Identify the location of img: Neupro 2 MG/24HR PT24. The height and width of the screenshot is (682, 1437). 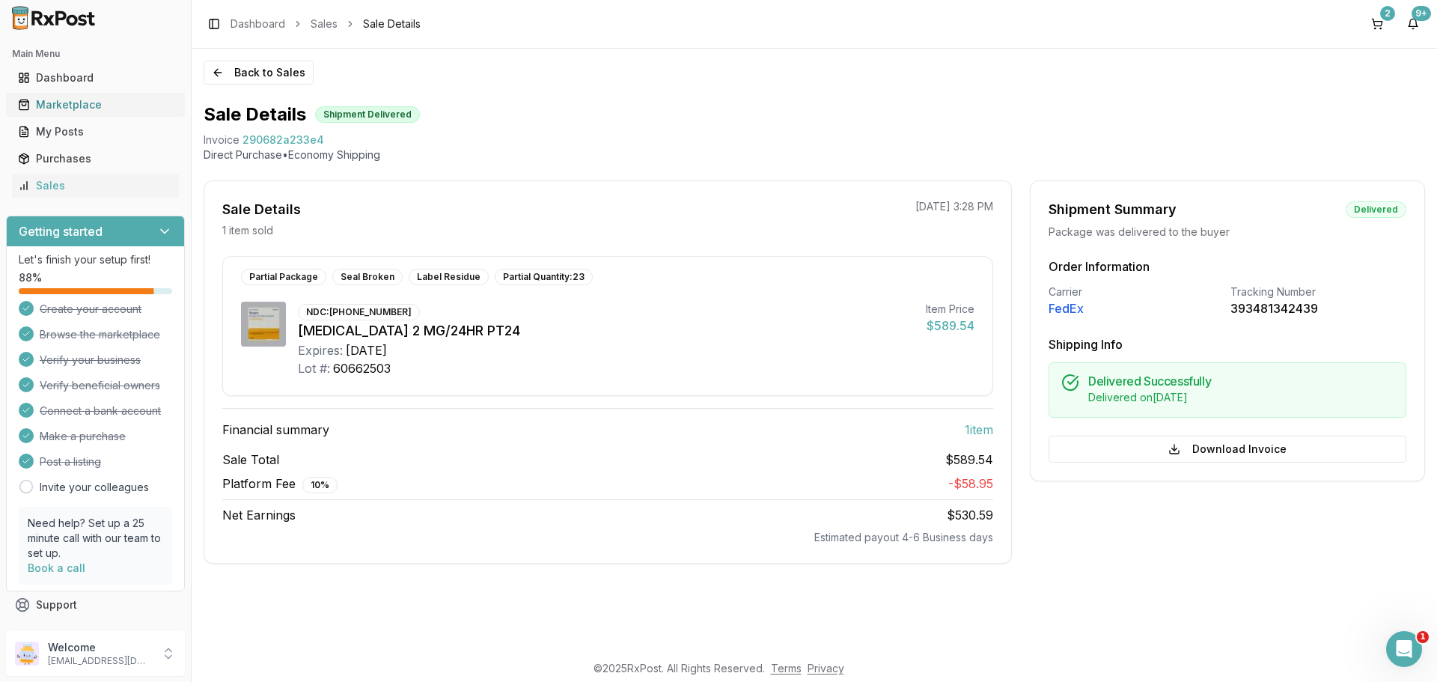
(263, 324).